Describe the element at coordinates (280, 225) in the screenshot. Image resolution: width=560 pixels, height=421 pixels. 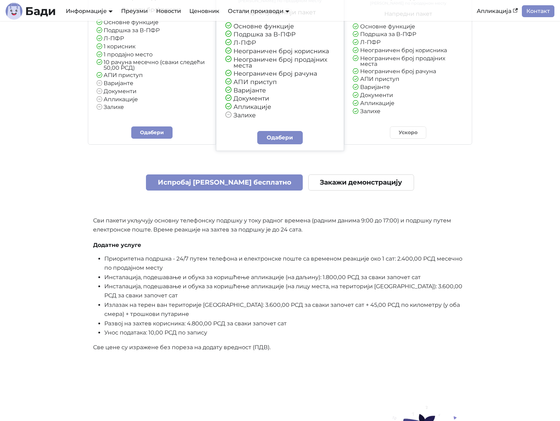
I see `p: Сви пакети укључују основну телефонску подршку у току радног времена (радним данима 9:00 до 17:00...` at that location.